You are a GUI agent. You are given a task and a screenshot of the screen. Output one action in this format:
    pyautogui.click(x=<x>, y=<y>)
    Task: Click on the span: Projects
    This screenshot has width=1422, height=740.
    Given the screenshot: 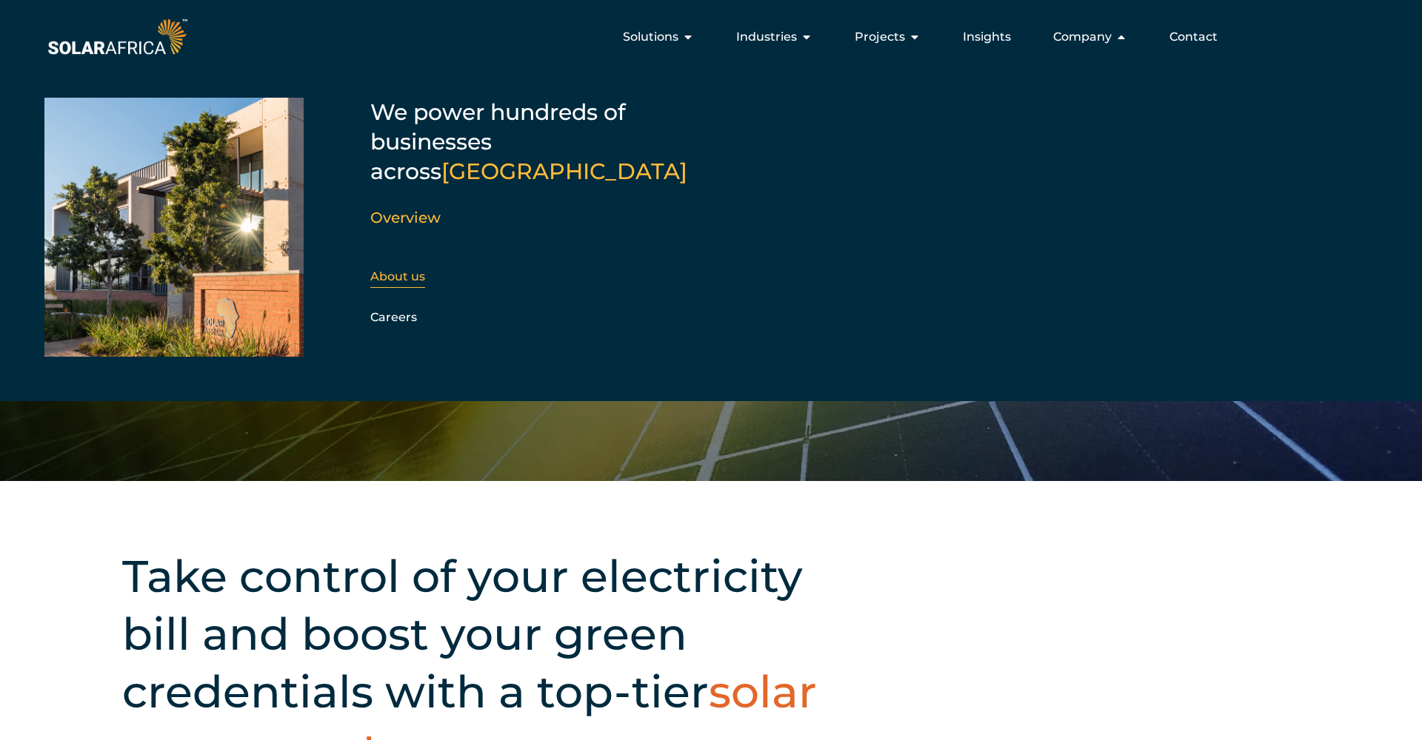 What is the action you would take?
    pyautogui.click(x=880, y=37)
    